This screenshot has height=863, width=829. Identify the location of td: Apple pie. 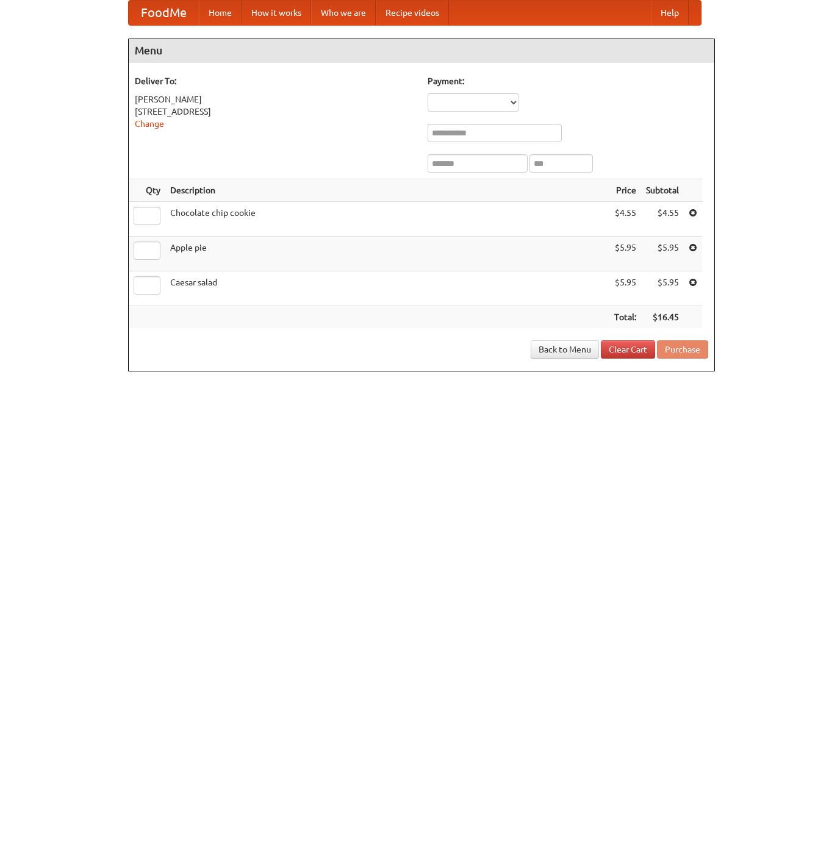
(387, 254).